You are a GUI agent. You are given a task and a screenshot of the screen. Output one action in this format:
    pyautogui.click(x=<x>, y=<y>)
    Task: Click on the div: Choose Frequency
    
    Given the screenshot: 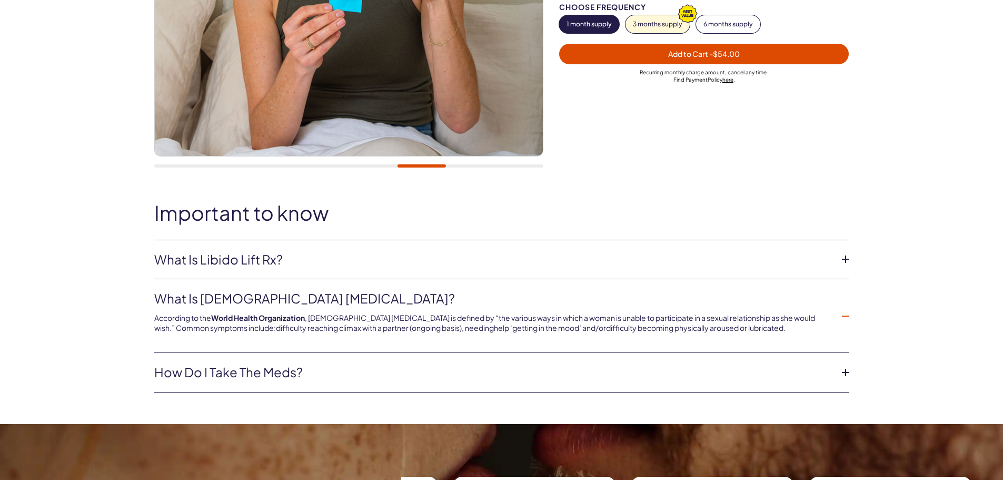 What is the action you would take?
    pyautogui.click(x=704, y=7)
    